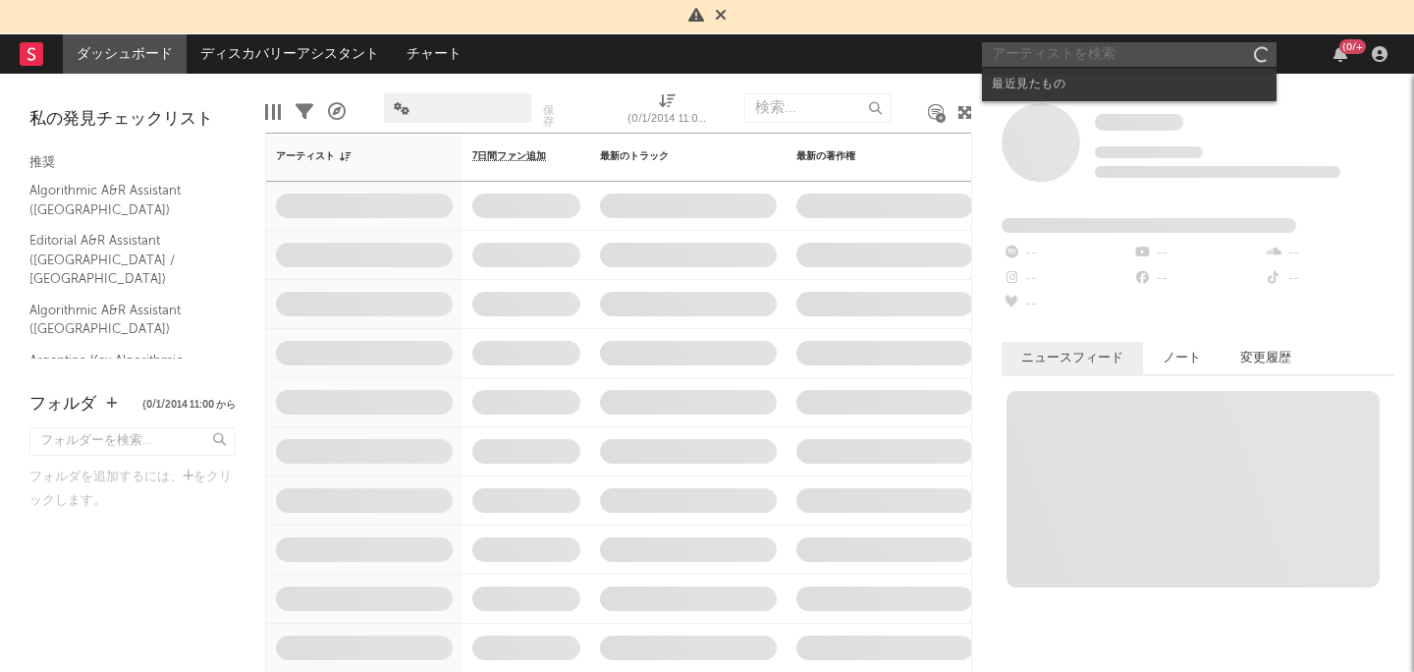 The image size is (1414, 672). I want to click on input: 検索..., so click(818, 108).